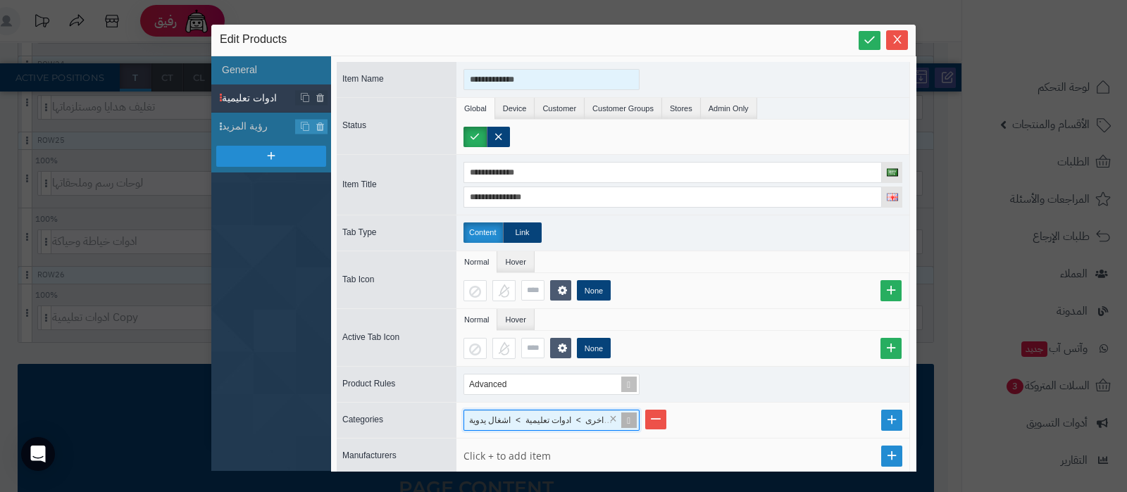  I want to click on span: Edit Products, so click(253, 40).